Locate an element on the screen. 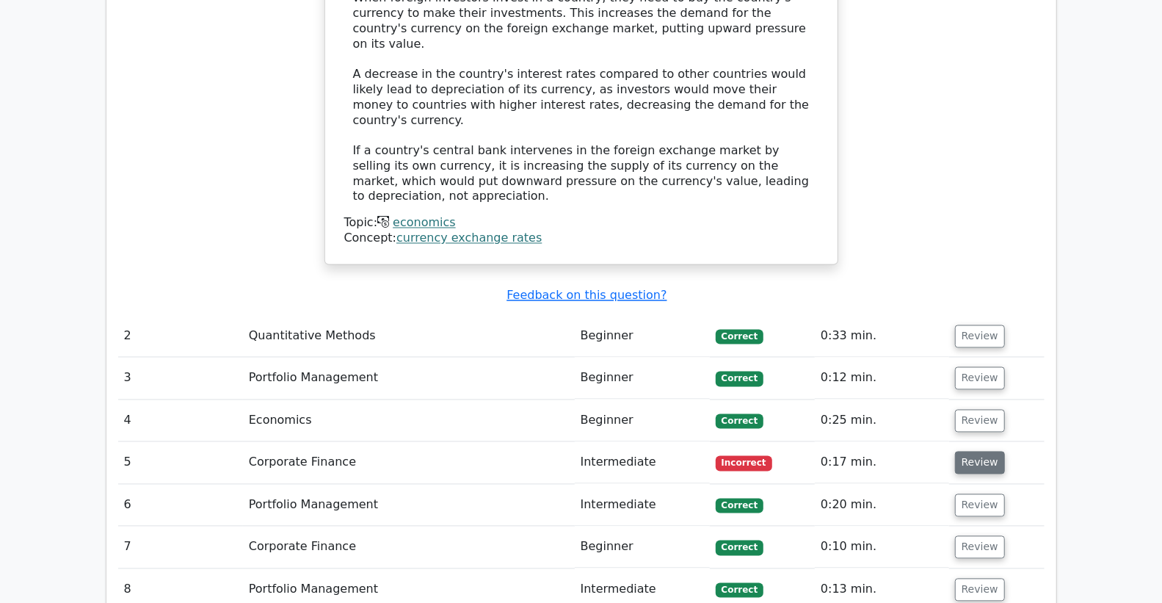 This screenshot has height=603, width=1162. td: 7 is located at coordinates (181, 547).